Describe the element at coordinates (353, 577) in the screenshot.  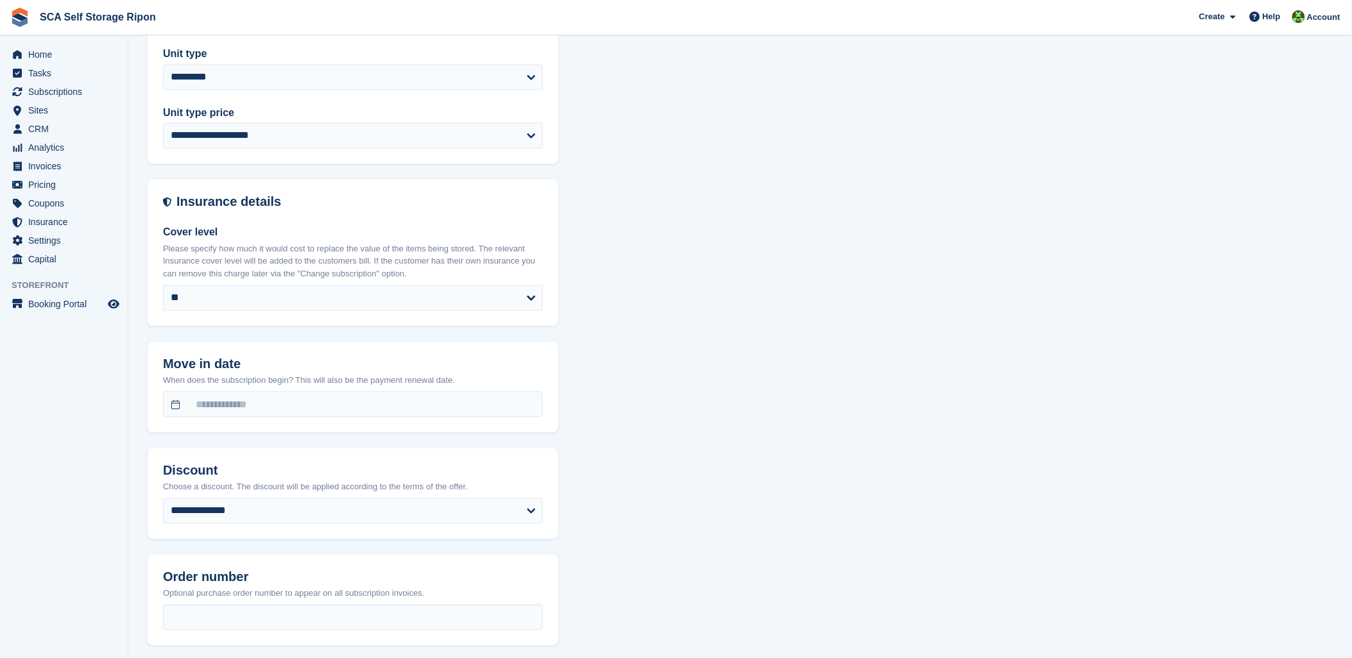
I see `h2: Order number` at that location.